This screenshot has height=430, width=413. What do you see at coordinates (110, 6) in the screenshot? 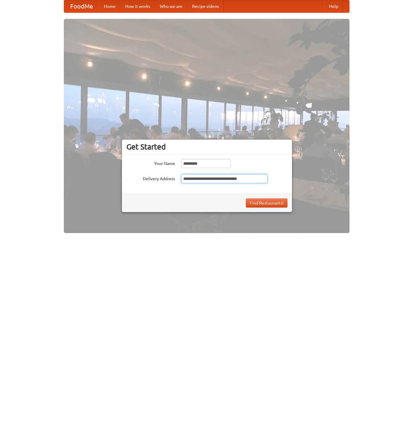
I see `a: Home` at bounding box center [110, 6].